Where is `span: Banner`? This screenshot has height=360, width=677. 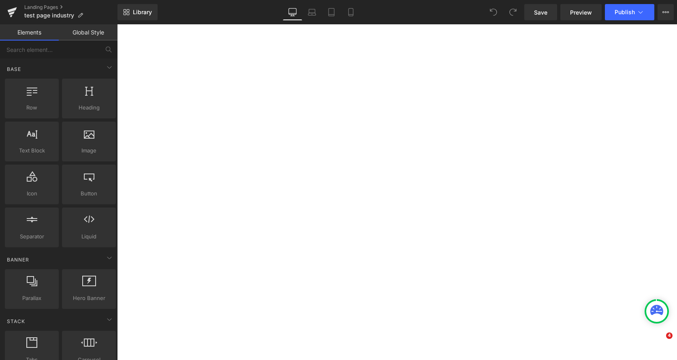
span: Banner is located at coordinates (18, 259).